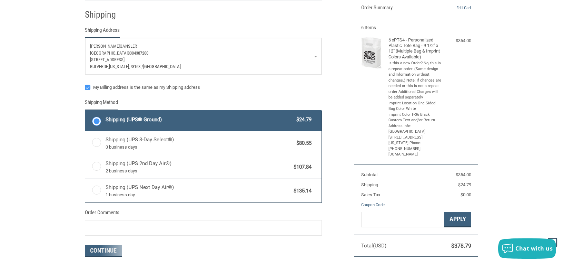 The width and height of the screenshot is (563, 264). I want to click on button: Continue, so click(103, 250).